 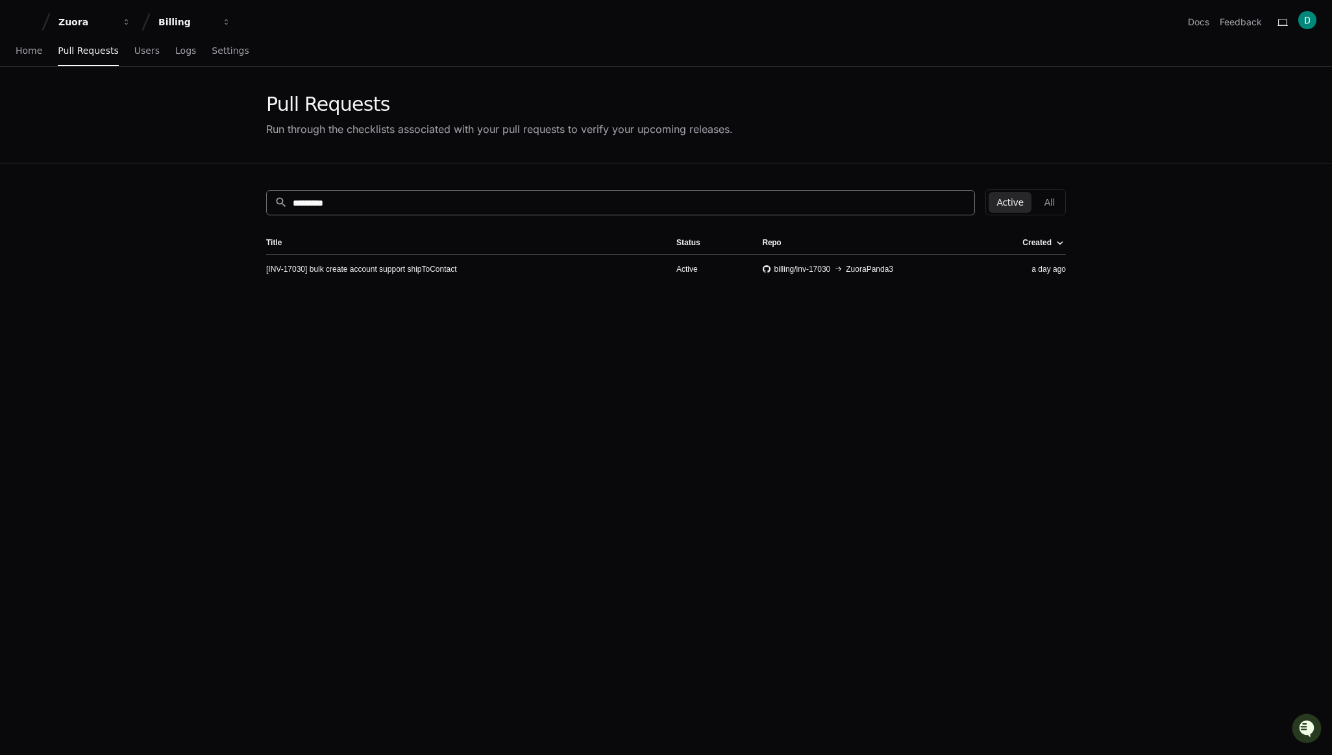 I want to click on img: 1756235613930-3d25f9e4-fa56-45dd-b3ad-e072dfbd1548, so click(x=25, y=108).